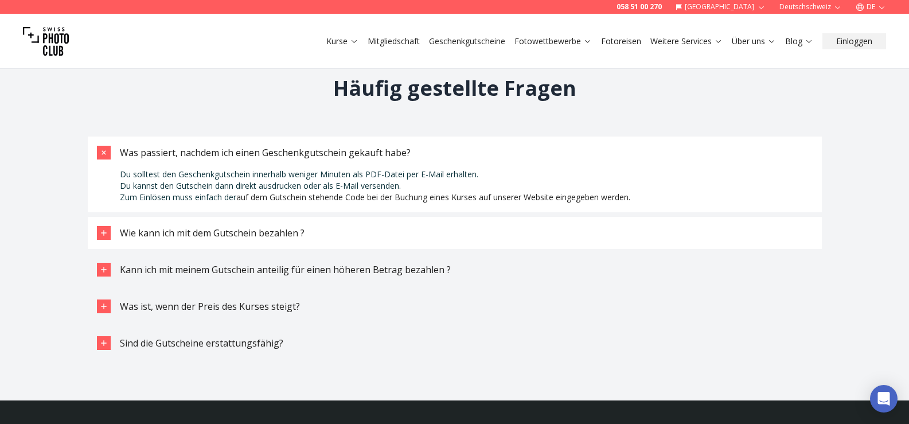  Describe the element at coordinates (455, 343) in the screenshot. I see `button: Sind die Gutscheine erstattungsfähig?` at that location.